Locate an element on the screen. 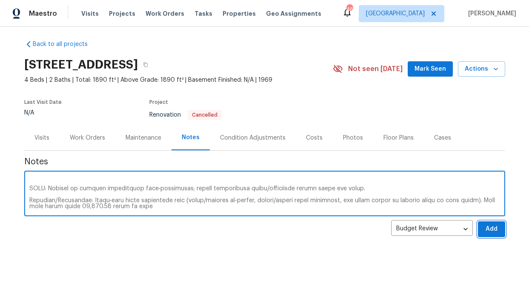  div: Notes is located at coordinates (191, 137).